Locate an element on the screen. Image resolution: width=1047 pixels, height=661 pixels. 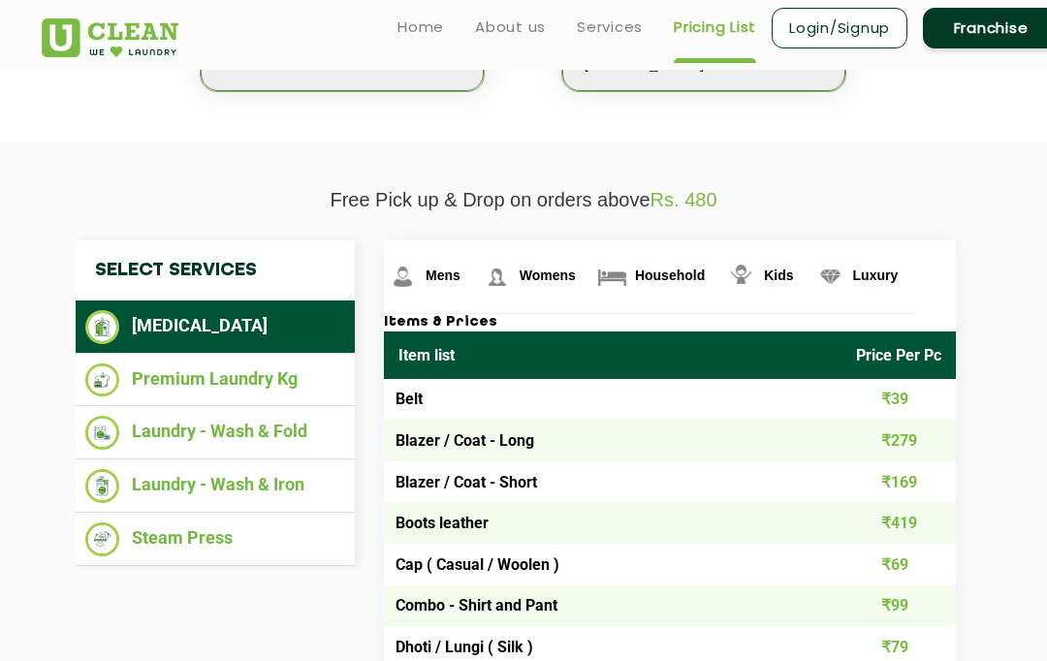
td: Boots leather is located at coordinates (613, 523).